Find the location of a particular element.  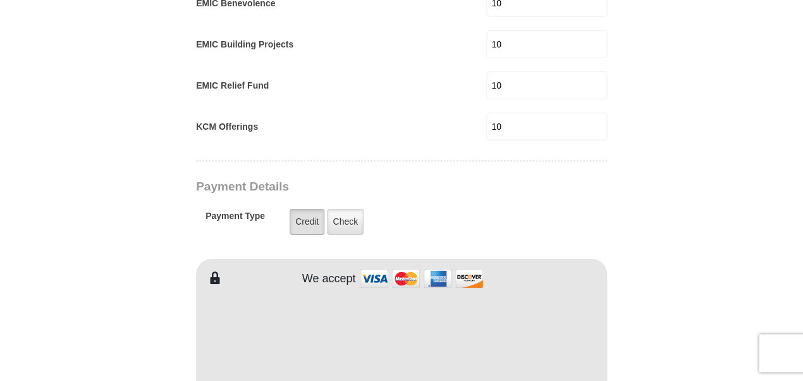

h3: Payment Details is located at coordinates (357, 186).